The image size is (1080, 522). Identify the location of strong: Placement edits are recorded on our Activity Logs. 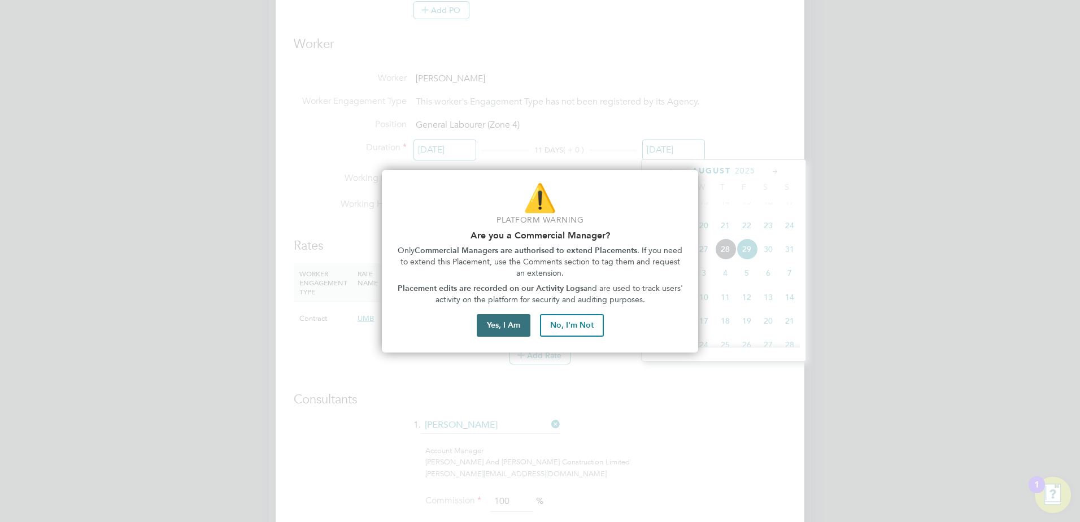
(490, 288).